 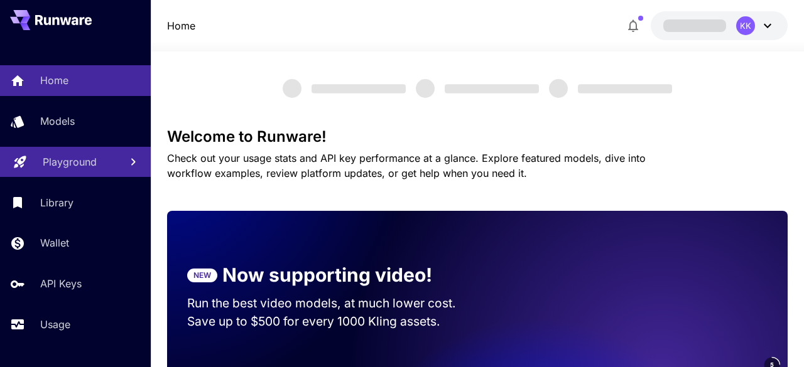 What do you see at coordinates (202, 276) in the screenshot?
I see `p: NEW` at bounding box center [202, 276].